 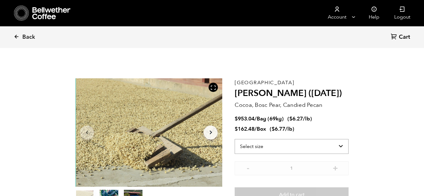 What do you see at coordinates (244, 129) in the screenshot?
I see `bdi: 162.48` at bounding box center [244, 129].